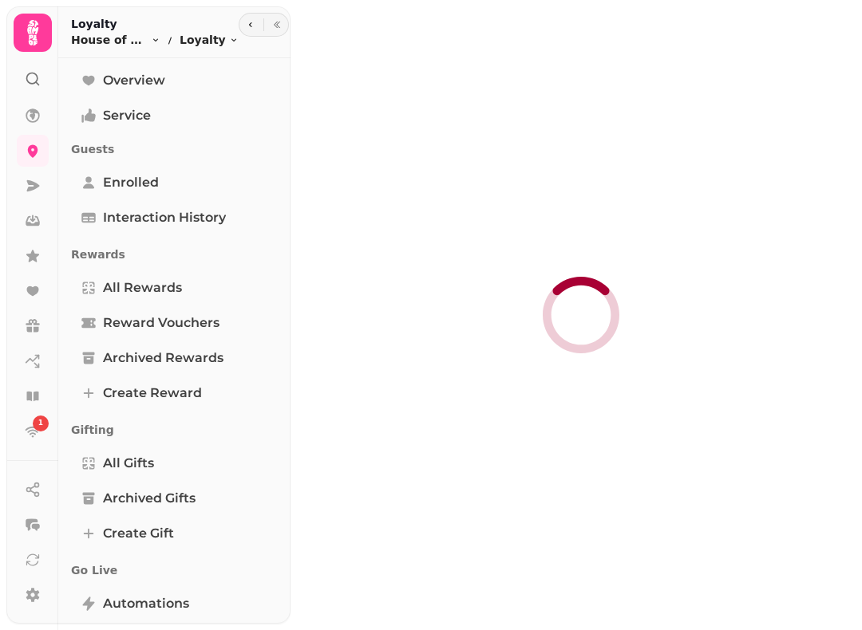 Image resolution: width=862 pixels, height=630 pixels. I want to click on p: Rewards, so click(174, 255).